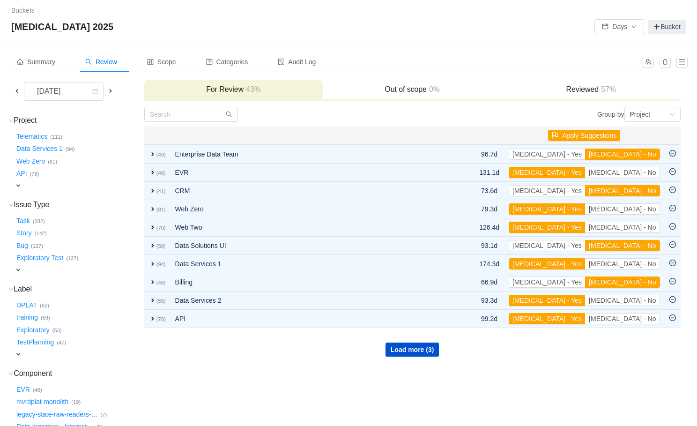 Image resolution: width=697 pixels, height=426 pixels. What do you see at coordinates (39, 221) in the screenshot?
I see `small: (282)` at bounding box center [39, 221].